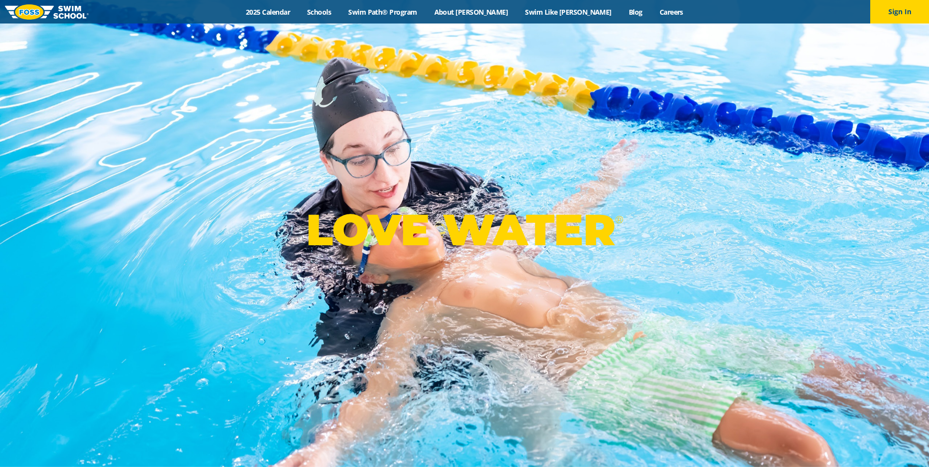  I want to click on p: LOVE WATER, so click(464, 230).